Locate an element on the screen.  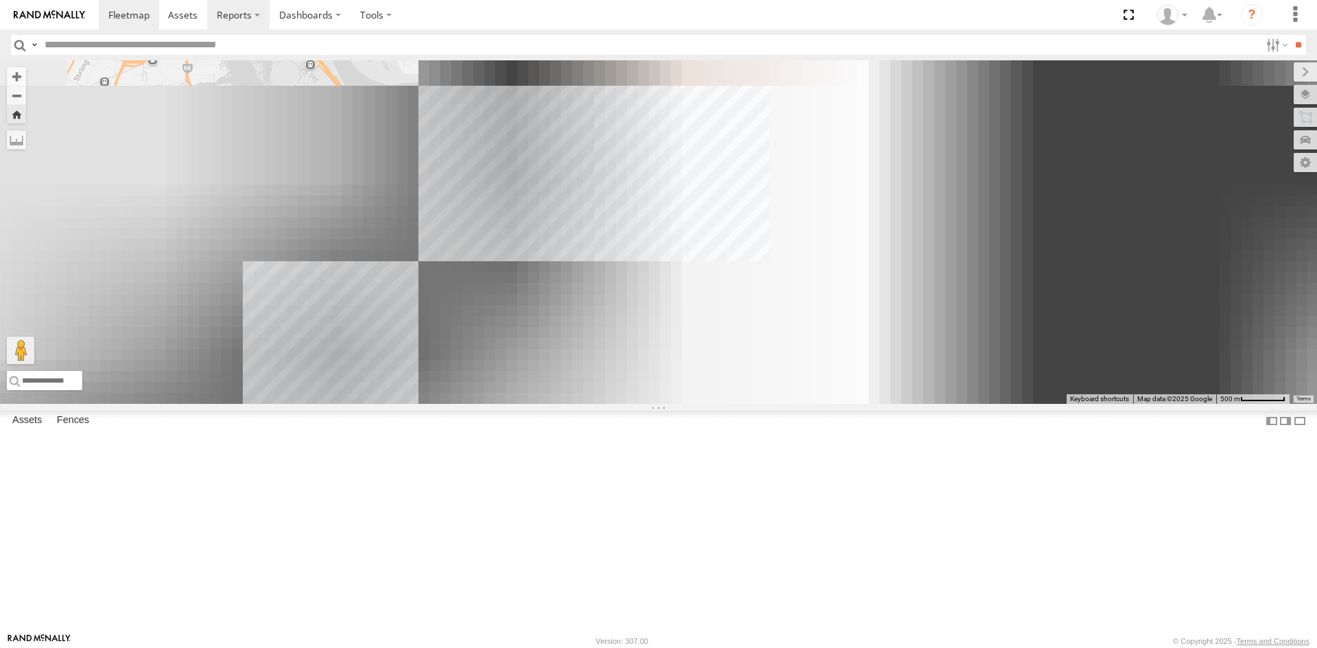
label: Measure is located at coordinates (16, 140).